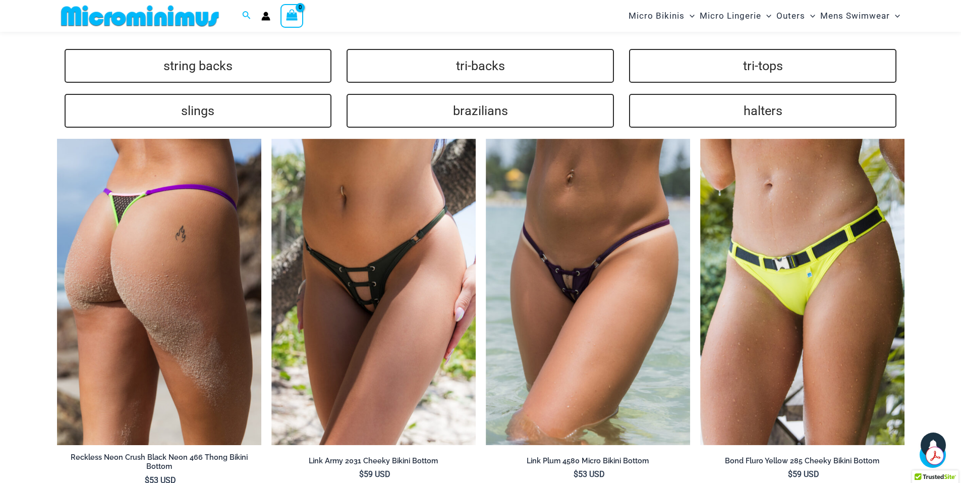 This screenshot has width=961, height=483. I want to click on a: Micro LingerieMenu ToggleMenu Toggle, so click(736, 16).